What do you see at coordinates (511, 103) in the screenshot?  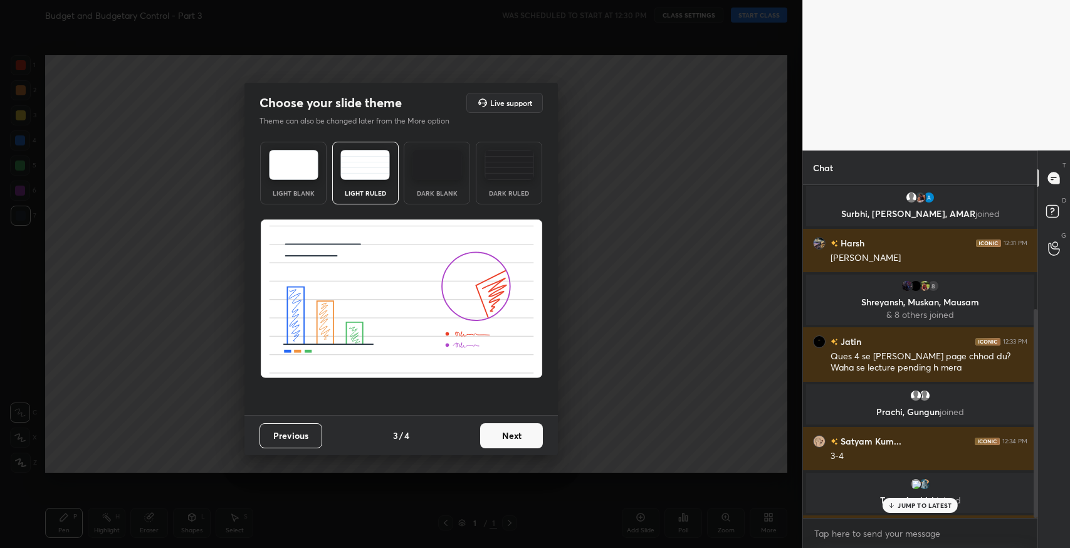 I see `h5: Live support` at bounding box center [511, 103].